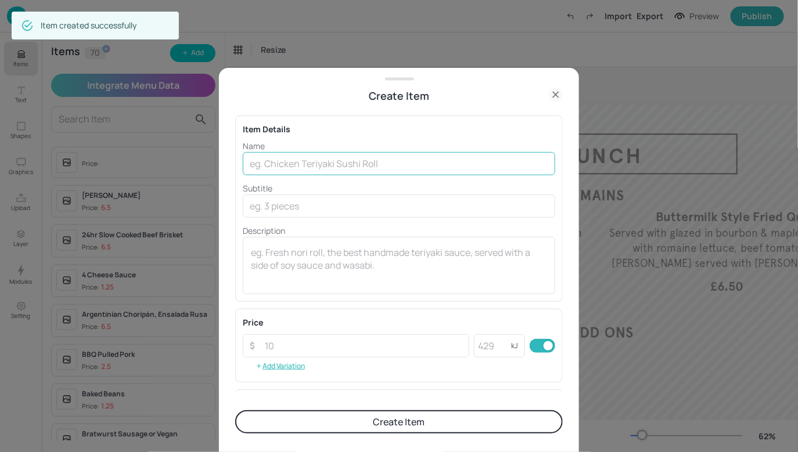 The width and height of the screenshot is (798, 452). What do you see at coordinates (399, 96) in the screenshot?
I see `div: Create Item` at bounding box center [399, 96].